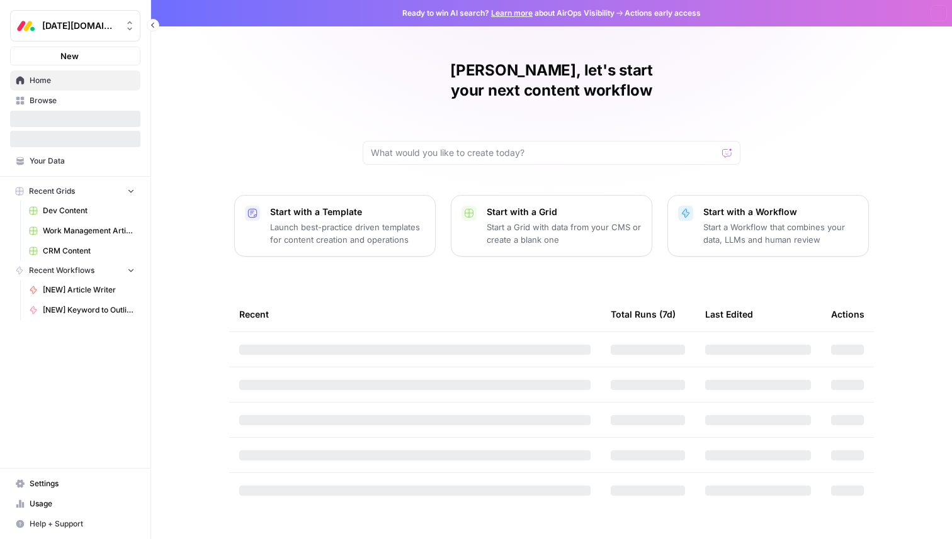 The width and height of the screenshot is (952, 539). I want to click on button: Start with a TemplateLaunch best-practice driven templates for content creation and operations, so click(335, 226).